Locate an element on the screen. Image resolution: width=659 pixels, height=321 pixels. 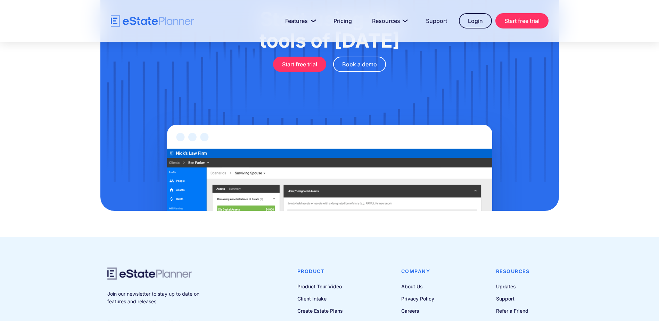
p: Join our newsletter to stay up to date on features and releases is located at coordinates (163, 298).